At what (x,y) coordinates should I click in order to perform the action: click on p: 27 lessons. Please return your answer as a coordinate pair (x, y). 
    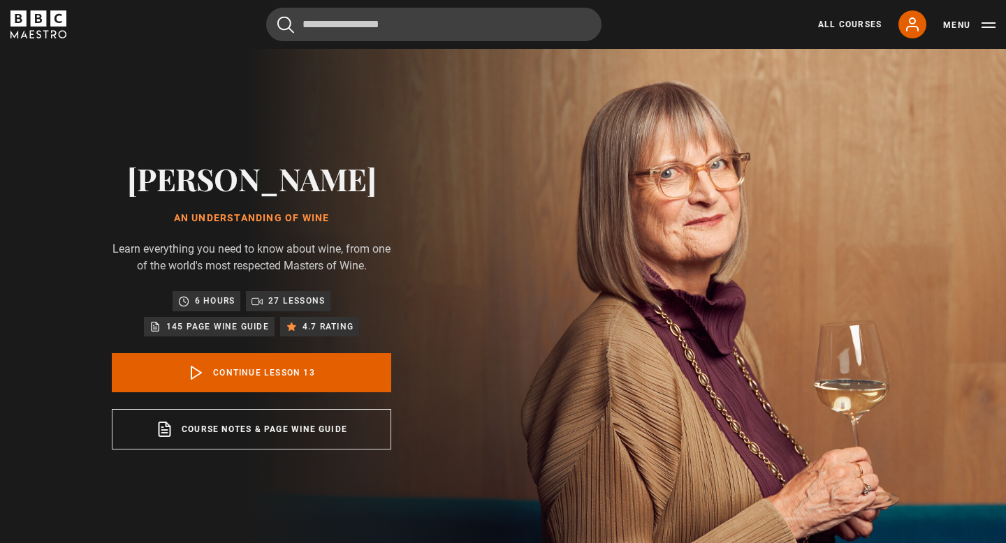
    Looking at the image, I should click on (296, 301).